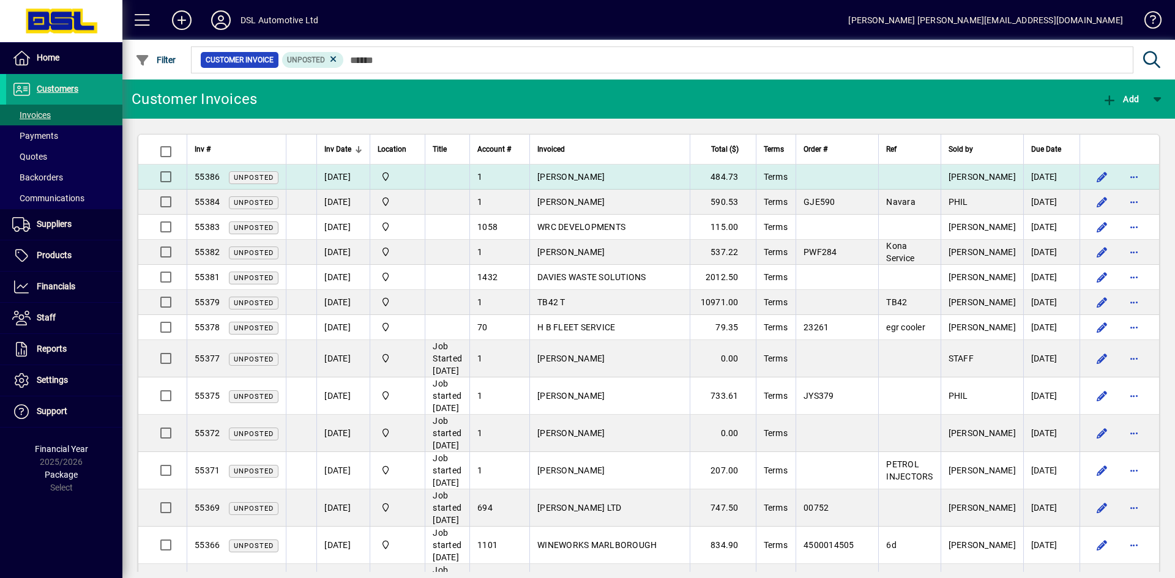 This screenshot has height=578, width=1175. What do you see at coordinates (609, 149) in the screenshot?
I see `div: Invoiced` at bounding box center [609, 149].